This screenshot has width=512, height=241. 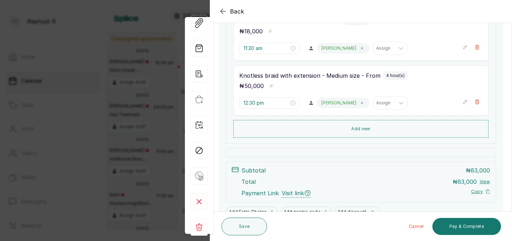 What do you see at coordinates (357, 212) in the screenshot?
I see `button: Add discount` at bounding box center [357, 212].